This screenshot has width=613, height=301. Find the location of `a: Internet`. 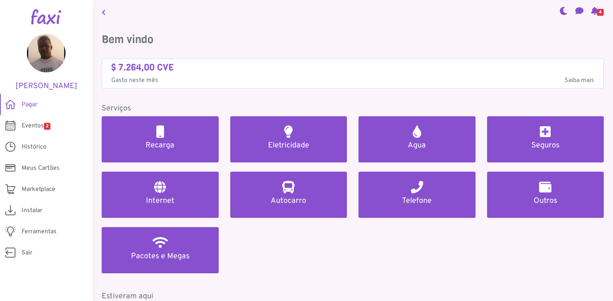

a: Internet is located at coordinates (160, 195).